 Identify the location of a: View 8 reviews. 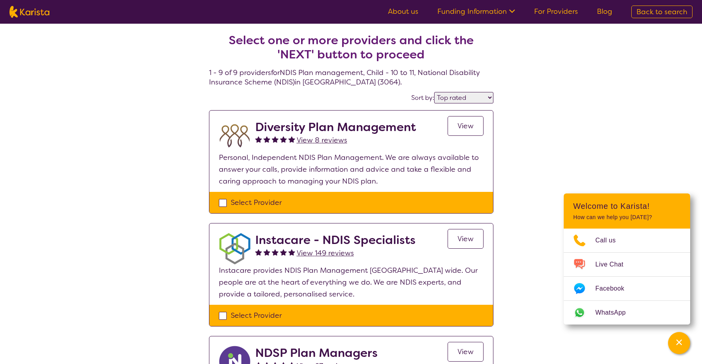
(322, 140).